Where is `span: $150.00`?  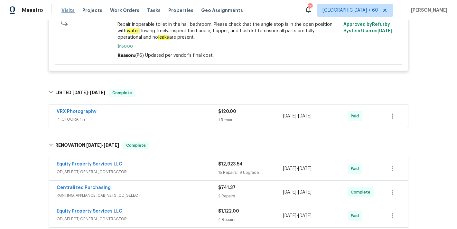 span: $150.00 is located at coordinates (229, 46).